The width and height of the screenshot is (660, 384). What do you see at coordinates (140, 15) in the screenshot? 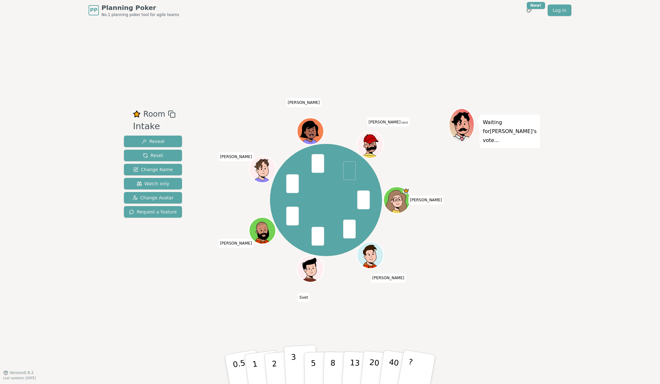
I see `span: No.1 planning poker tool for agile teams` at bounding box center [140, 15].